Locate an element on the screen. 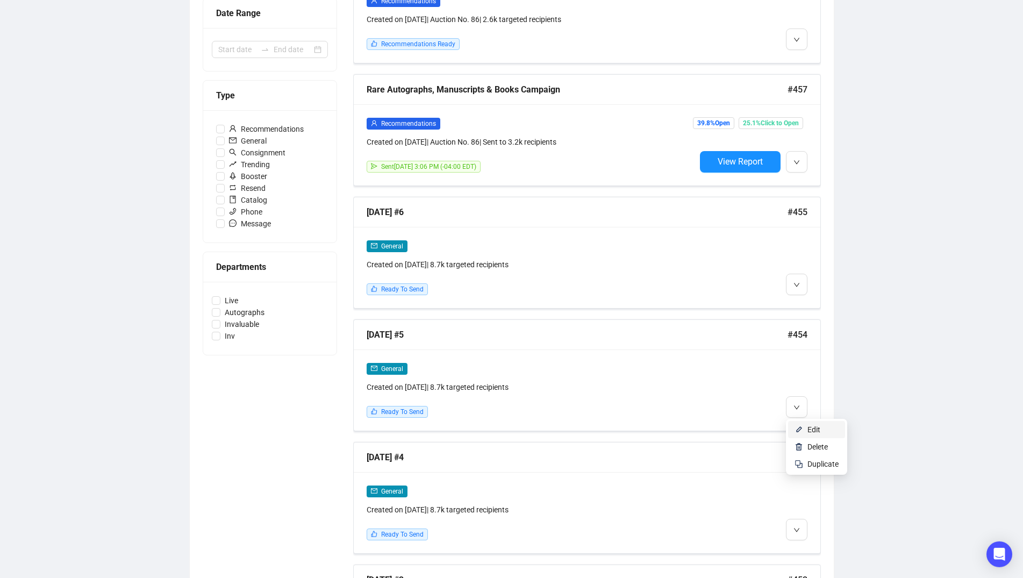 The image size is (1023, 578). span: #454 is located at coordinates (797, 334).